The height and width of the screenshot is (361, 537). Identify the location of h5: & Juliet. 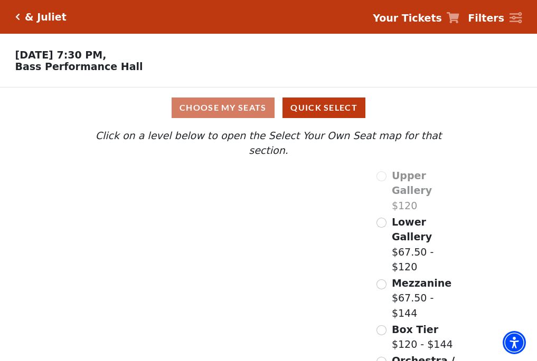
(45, 17).